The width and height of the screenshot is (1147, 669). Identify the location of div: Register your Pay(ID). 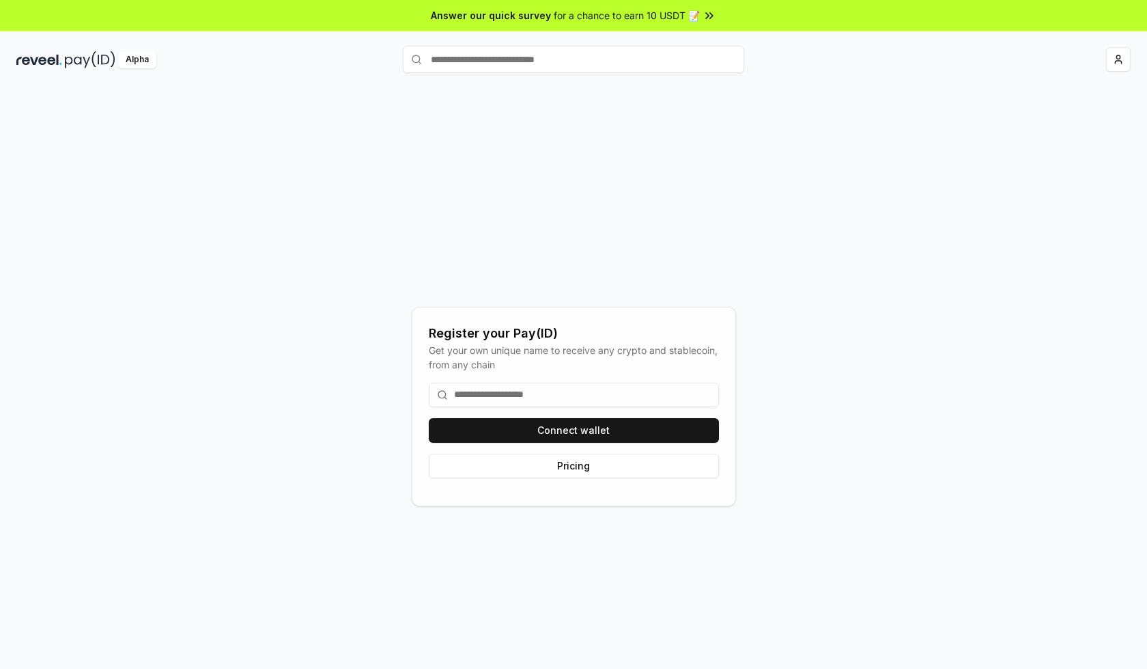
(574, 333).